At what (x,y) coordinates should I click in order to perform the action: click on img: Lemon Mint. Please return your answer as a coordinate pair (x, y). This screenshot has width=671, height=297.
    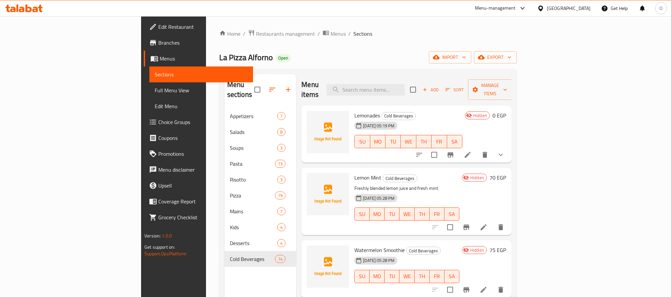
    Looking at the image, I should click on (328, 194).